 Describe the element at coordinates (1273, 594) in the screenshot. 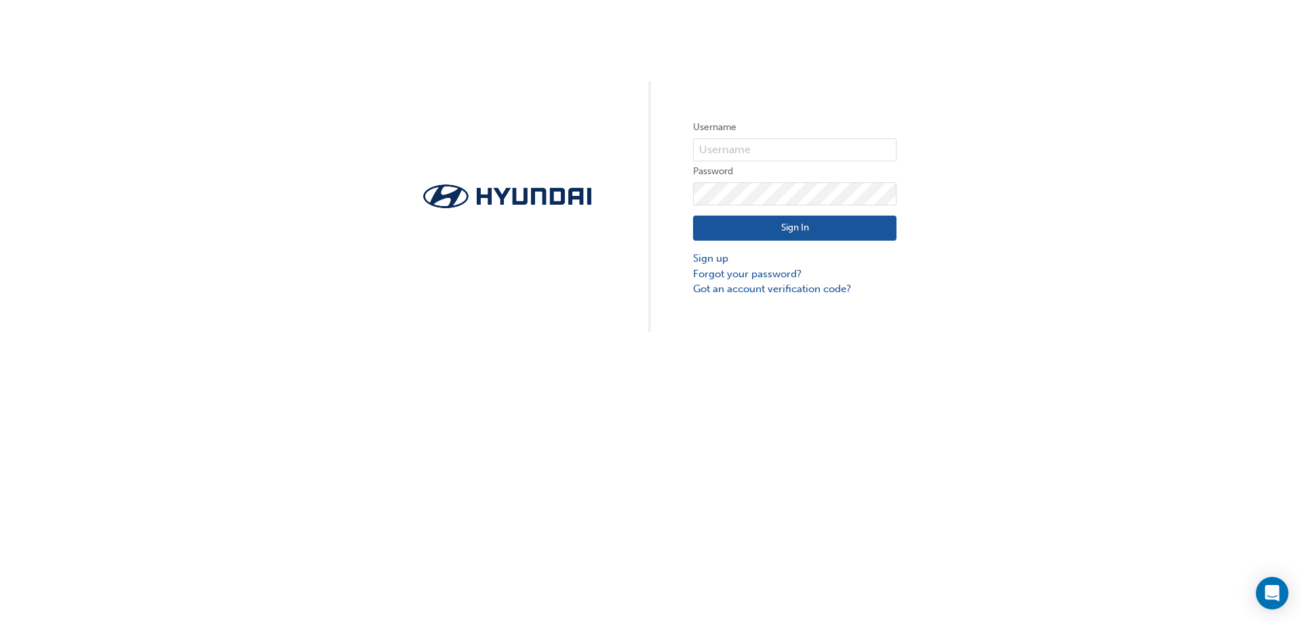

I see `div: Open Intercom Messenger` at that location.